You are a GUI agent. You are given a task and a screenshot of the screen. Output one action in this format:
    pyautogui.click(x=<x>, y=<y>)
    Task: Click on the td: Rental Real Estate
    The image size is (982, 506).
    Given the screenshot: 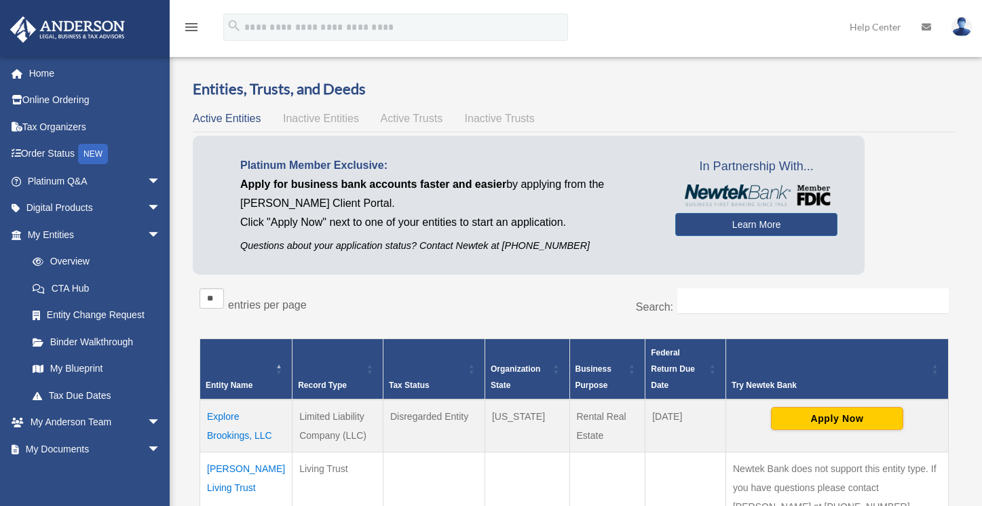 What is the action you would take?
    pyautogui.click(x=607, y=426)
    